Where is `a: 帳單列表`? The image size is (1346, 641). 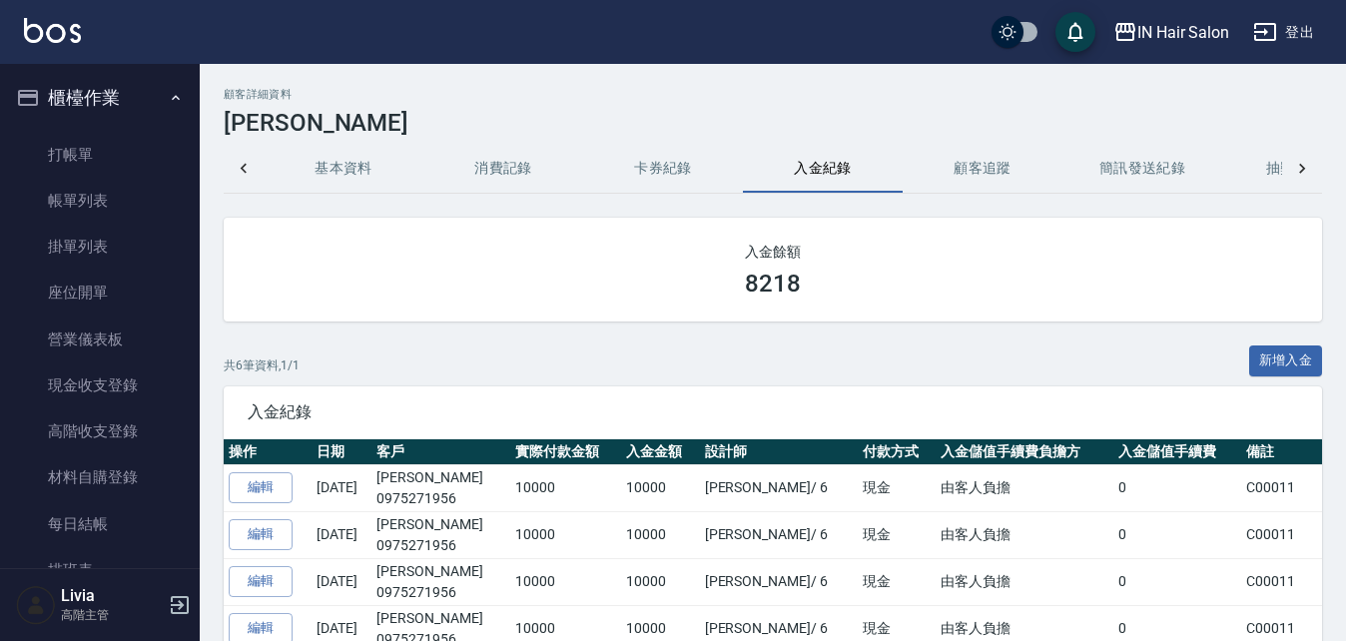
a: 帳單列表 is located at coordinates (100, 201).